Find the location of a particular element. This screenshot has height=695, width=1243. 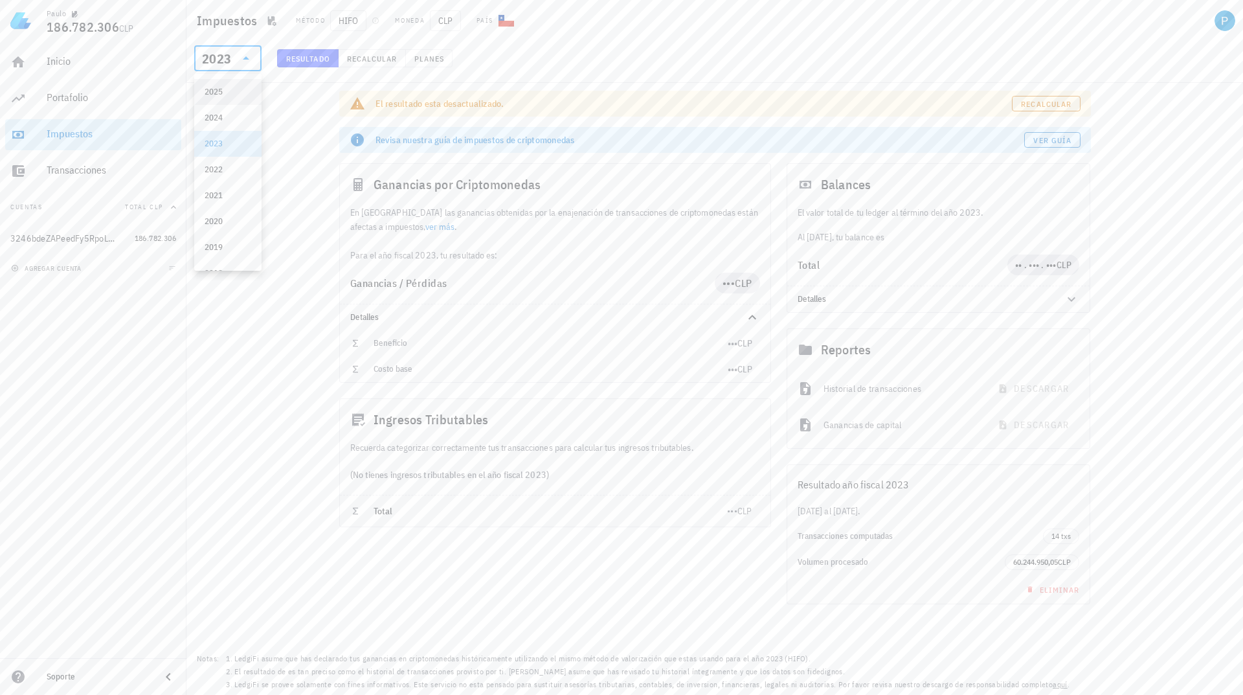

div: 2025 is located at coordinates (228, 92).